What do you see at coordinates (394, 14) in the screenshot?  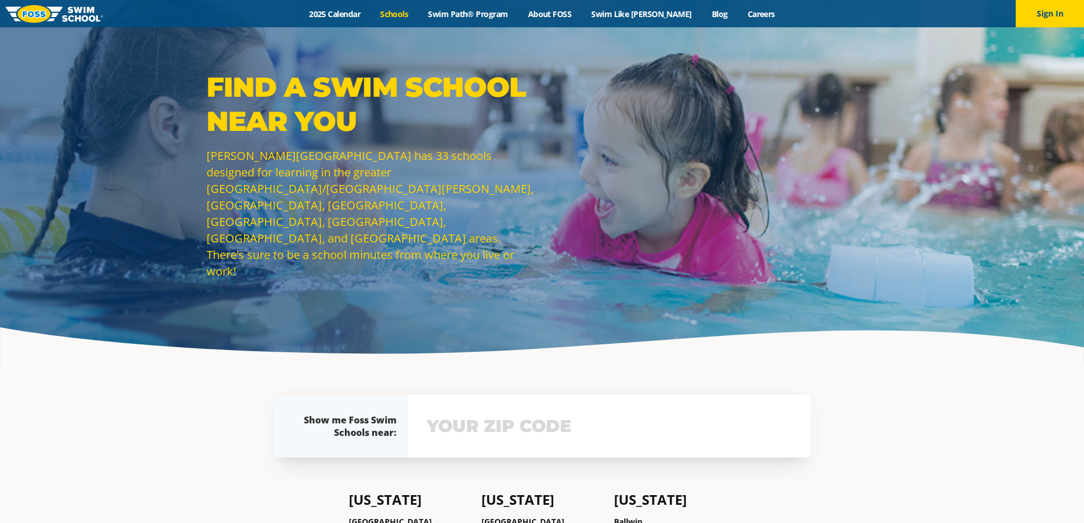 I see `a: Schools` at bounding box center [394, 14].